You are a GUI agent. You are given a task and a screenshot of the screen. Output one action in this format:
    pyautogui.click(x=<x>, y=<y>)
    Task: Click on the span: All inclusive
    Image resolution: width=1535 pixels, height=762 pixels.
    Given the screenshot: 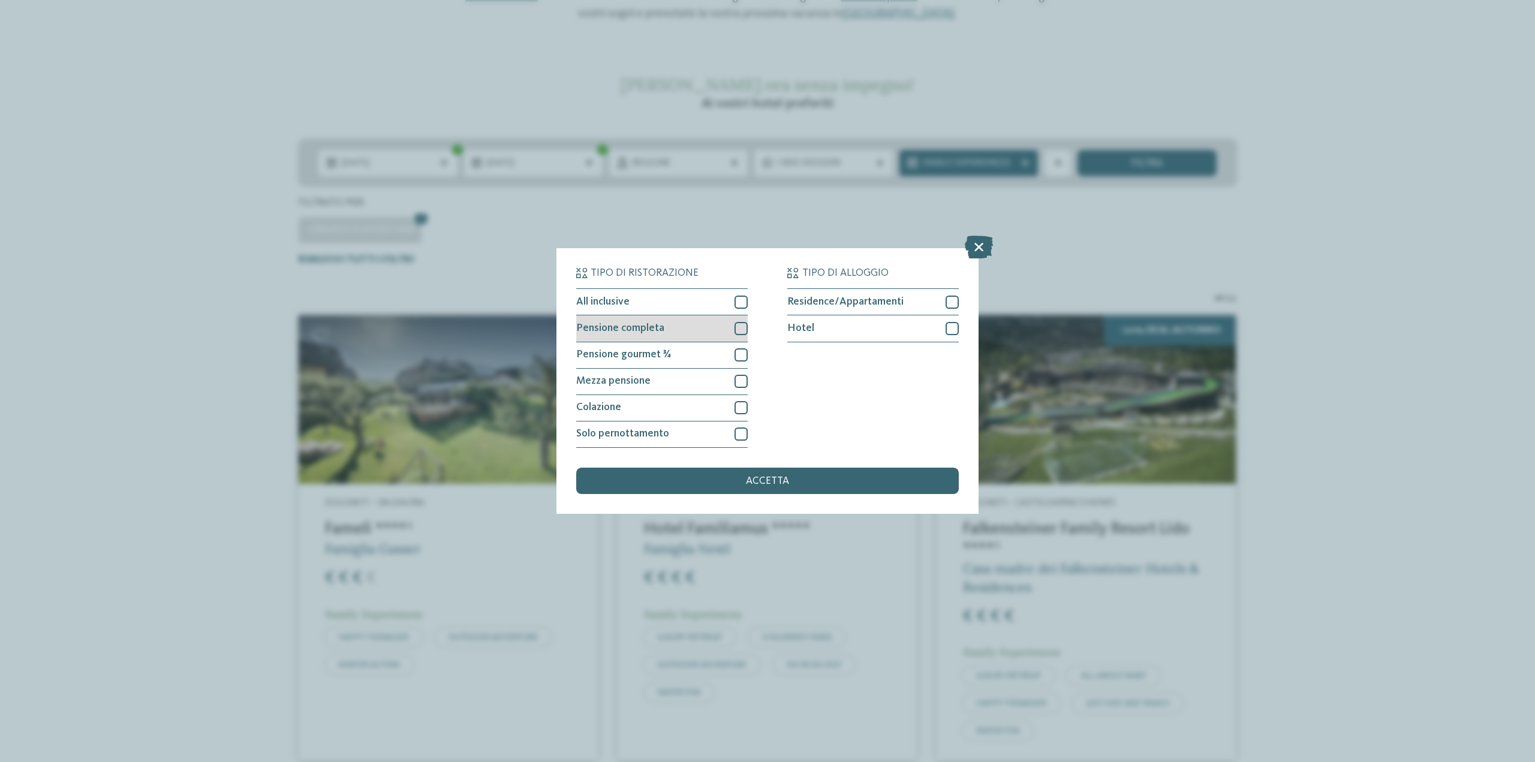 What is the action you would take?
    pyautogui.click(x=602, y=302)
    